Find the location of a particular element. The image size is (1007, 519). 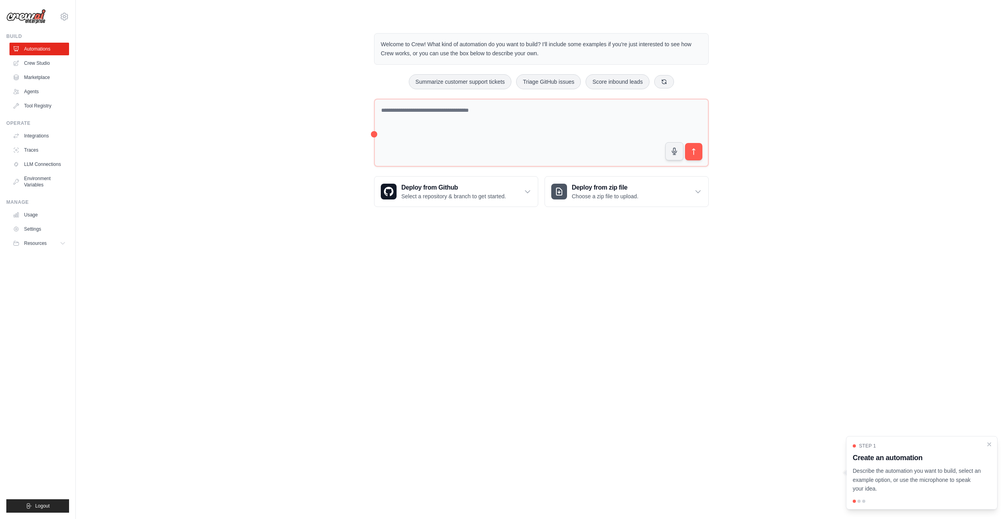

a: Integrations is located at coordinates (39, 136).